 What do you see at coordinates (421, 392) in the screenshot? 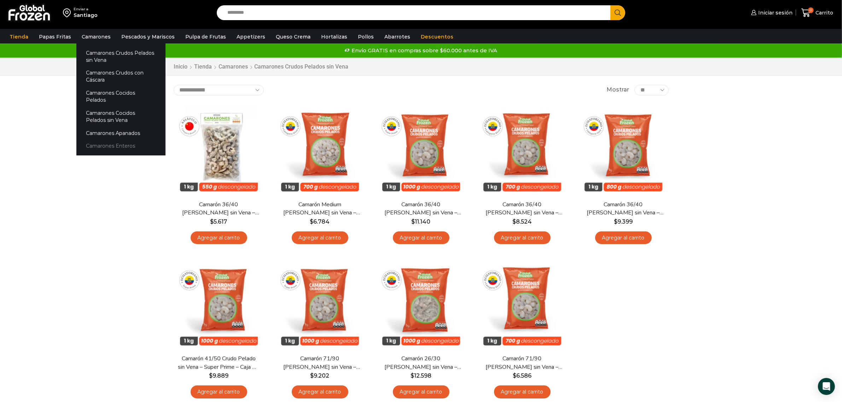
I see `a: Agregar al carrito: “Camarón 26/30 Crudo Pelado sin Vena - Super Prime - Caja 10 kg”` at bounding box center [421, 392].